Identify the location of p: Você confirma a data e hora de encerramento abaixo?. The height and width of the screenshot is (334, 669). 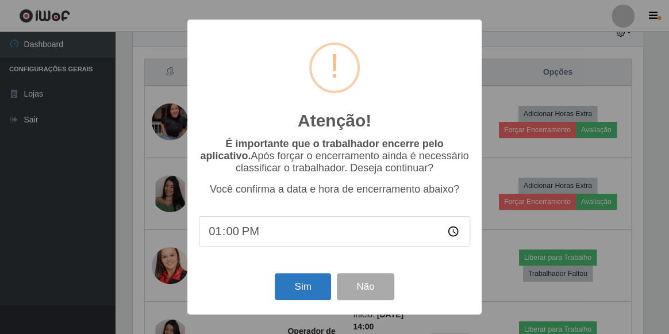
(335, 189).